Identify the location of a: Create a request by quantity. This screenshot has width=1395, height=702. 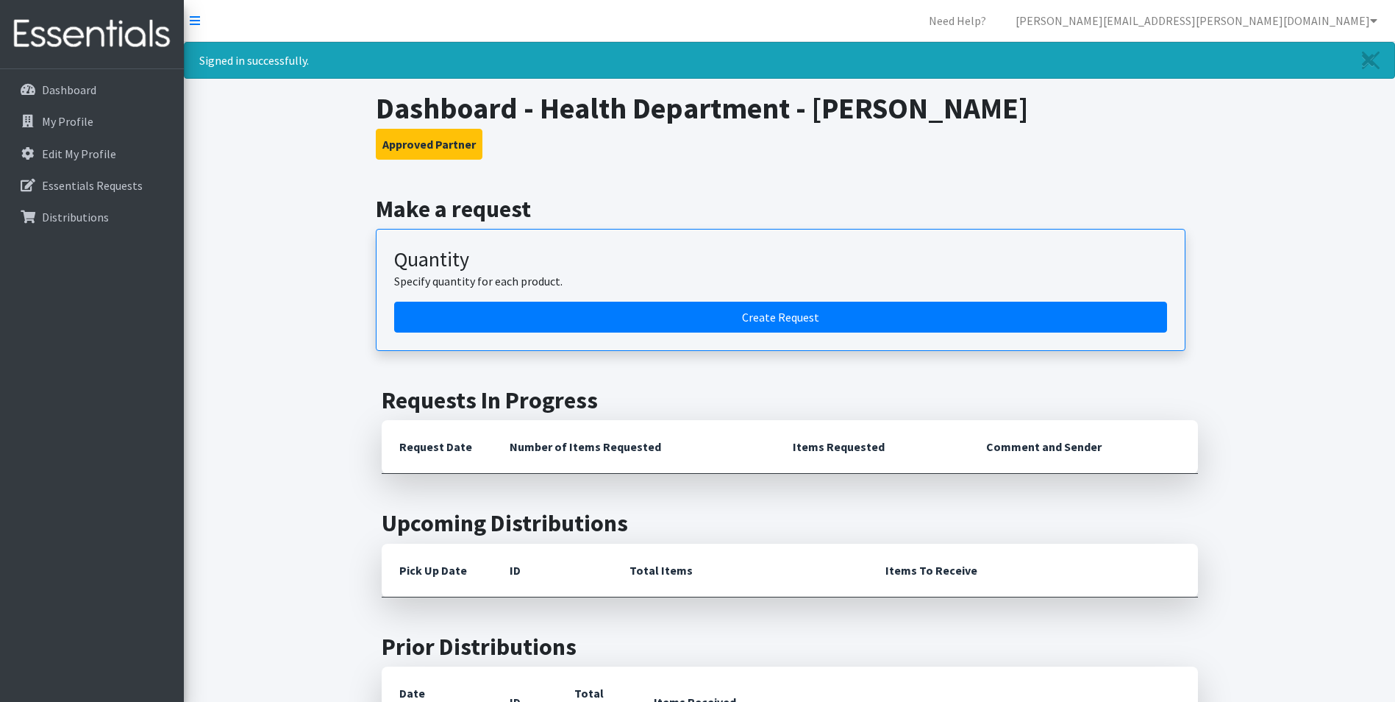
(780, 317).